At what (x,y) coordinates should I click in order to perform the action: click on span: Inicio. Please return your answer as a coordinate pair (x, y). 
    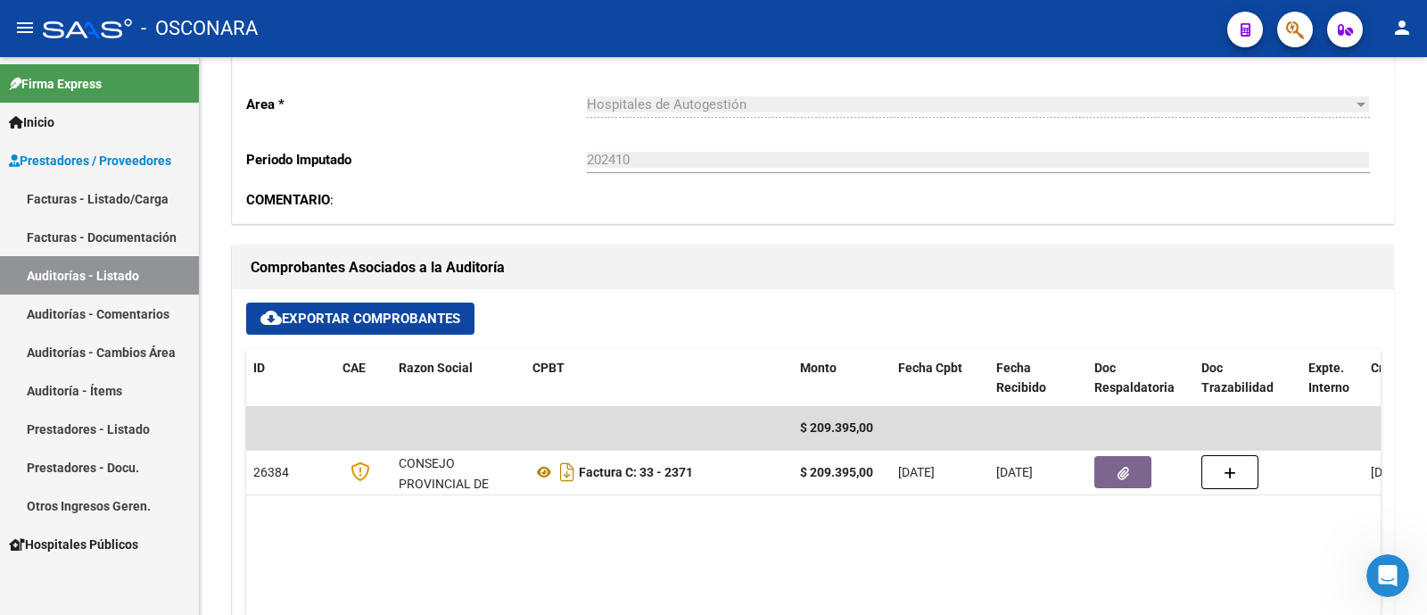
    Looking at the image, I should click on (31, 122).